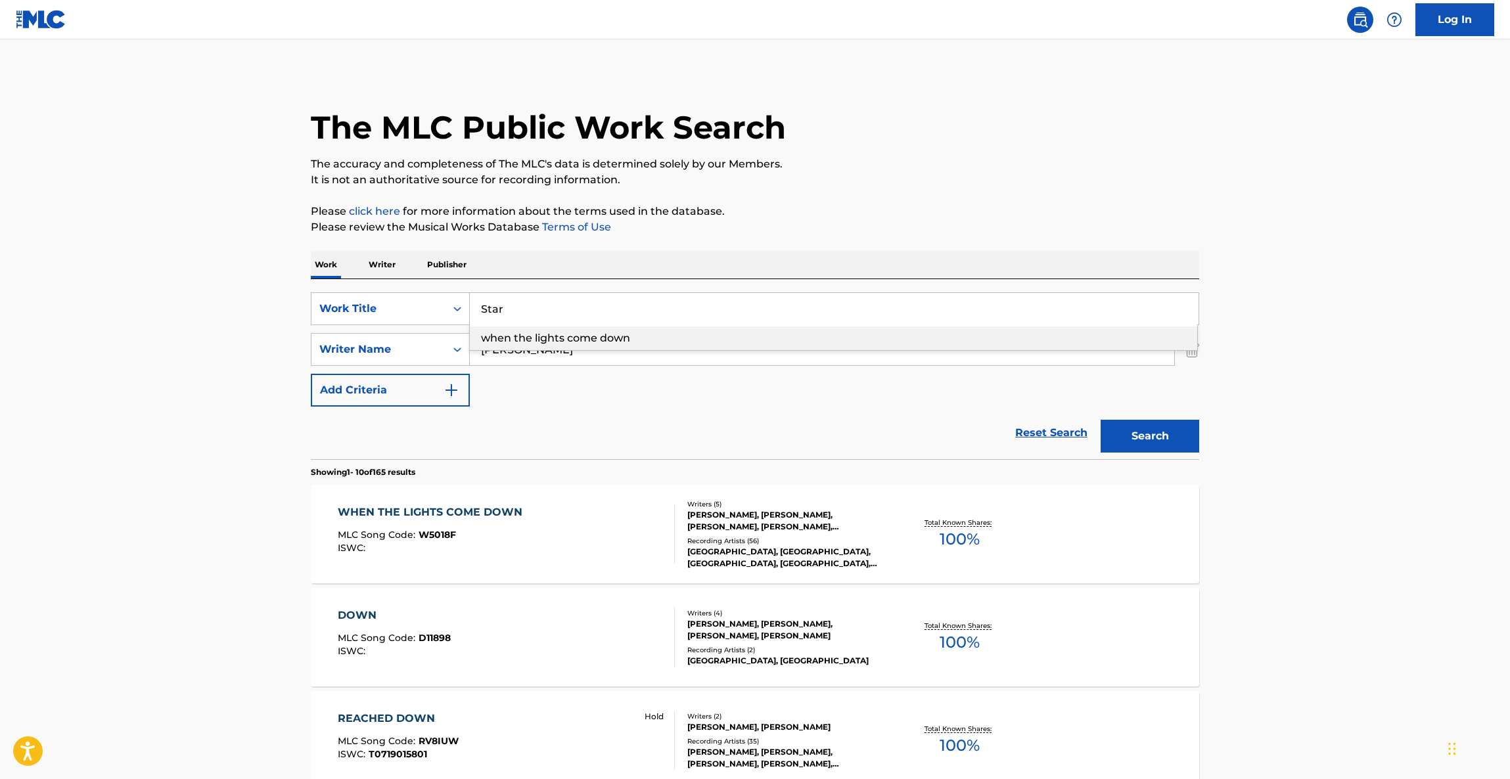 The image size is (1510, 779). What do you see at coordinates (1150, 436) in the screenshot?
I see `button: Search` at bounding box center [1150, 436].